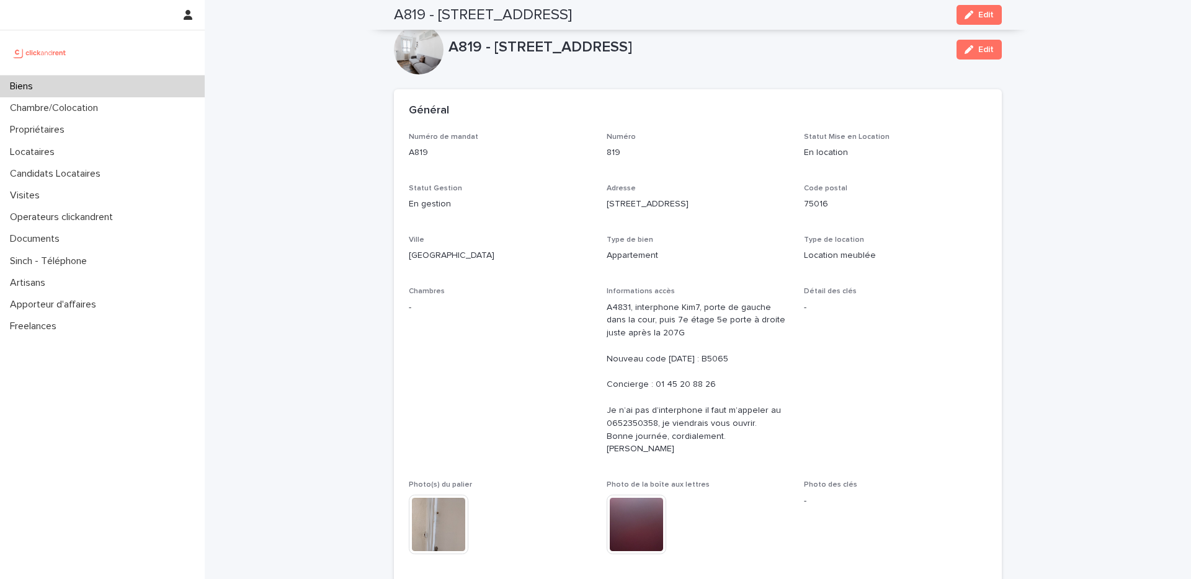  What do you see at coordinates (500, 153) in the screenshot?
I see `p: A819` at bounding box center [500, 153].